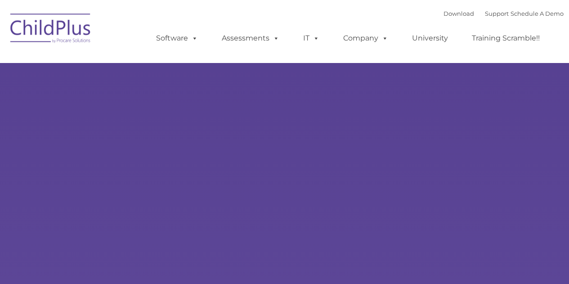 The width and height of the screenshot is (569, 284). Describe the element at coordinates (251, 38) in the screenshot. I see `a: Assessments` at that location.